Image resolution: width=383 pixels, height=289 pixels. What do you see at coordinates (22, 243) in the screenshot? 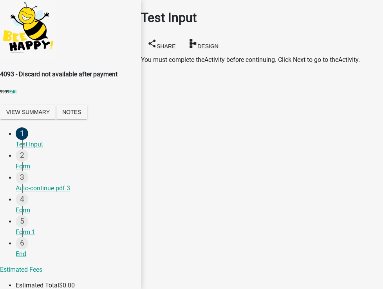
I see `div: 6` at bounding box center [22, 243].